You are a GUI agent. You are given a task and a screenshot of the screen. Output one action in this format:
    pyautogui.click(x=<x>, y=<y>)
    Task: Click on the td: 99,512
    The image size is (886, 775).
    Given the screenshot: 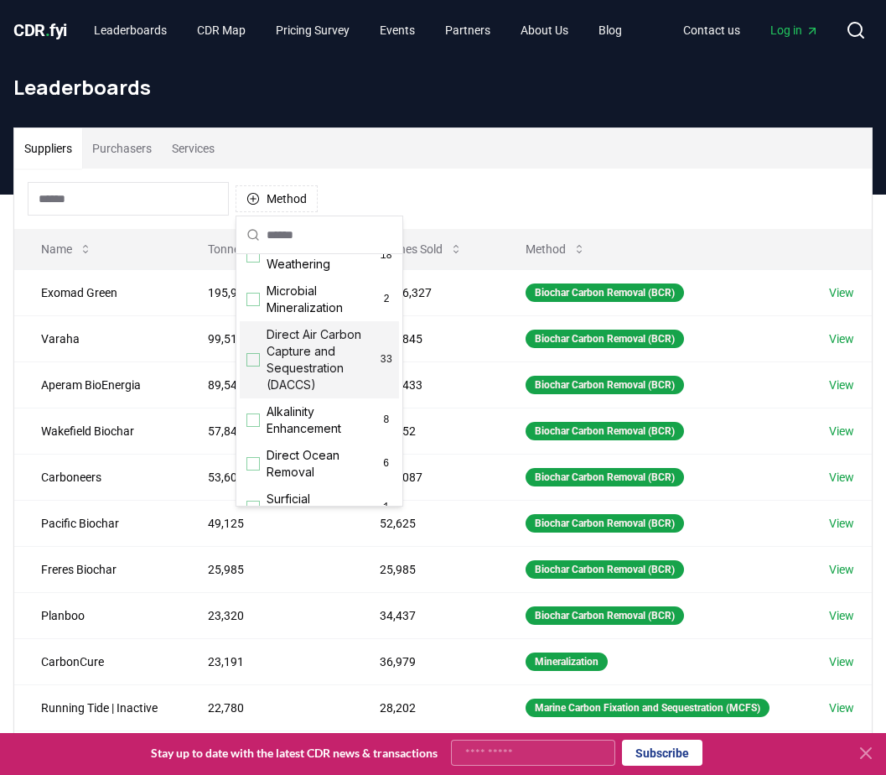 What is the action you would take?
    pyautogui.click(x=267, y=338)
    